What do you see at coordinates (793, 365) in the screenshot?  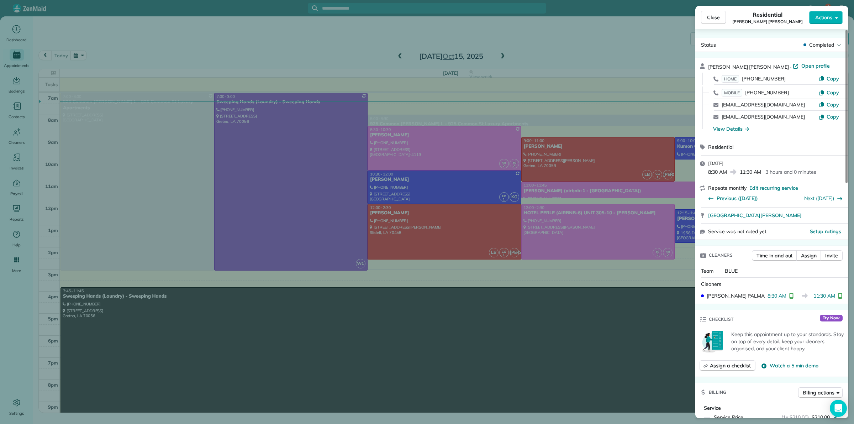 I see `span: Watch a 5 min demo` at bounding box center [793, 365].